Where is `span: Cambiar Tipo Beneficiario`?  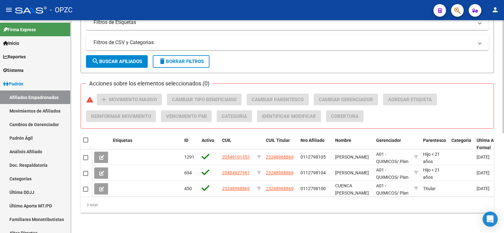 span: Cambiar Tipo Beneficiario is located at coordinates (204, 100).